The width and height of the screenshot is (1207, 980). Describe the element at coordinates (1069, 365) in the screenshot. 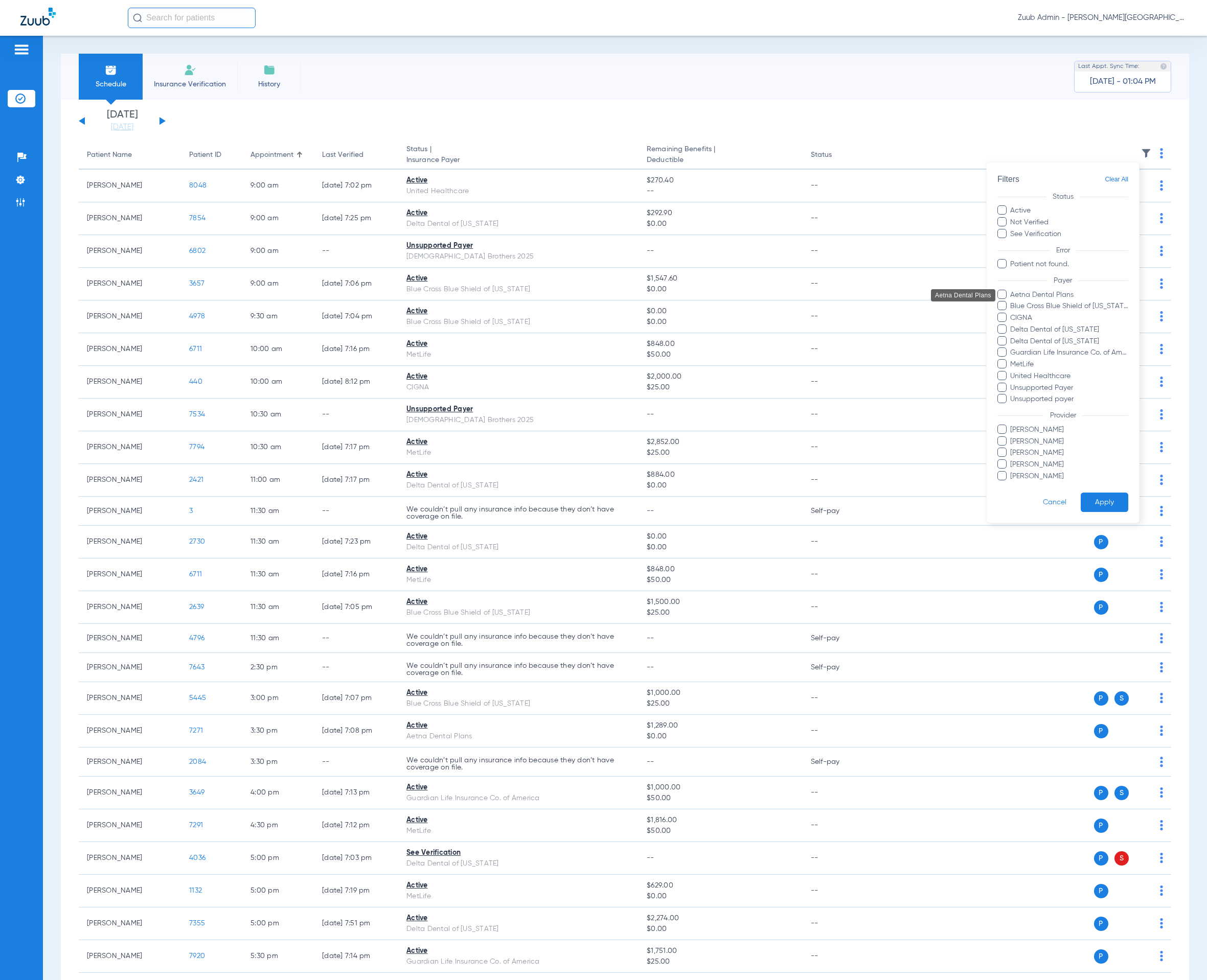

I see `span: MetLife` at that location.